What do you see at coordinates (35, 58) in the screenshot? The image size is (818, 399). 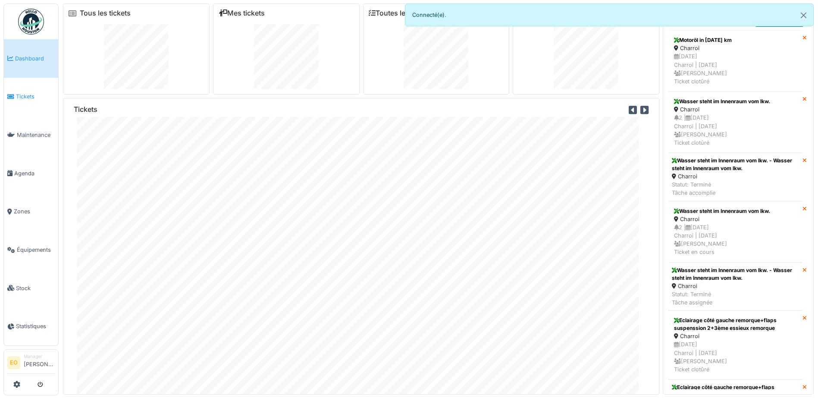 I see `span: Dashboard` at bounding box center [35, 58].